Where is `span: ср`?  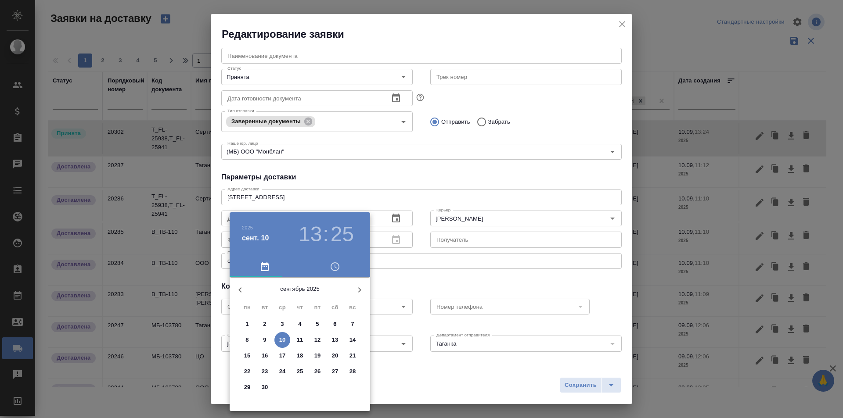
span: ср is located at coordinates (282, 308).